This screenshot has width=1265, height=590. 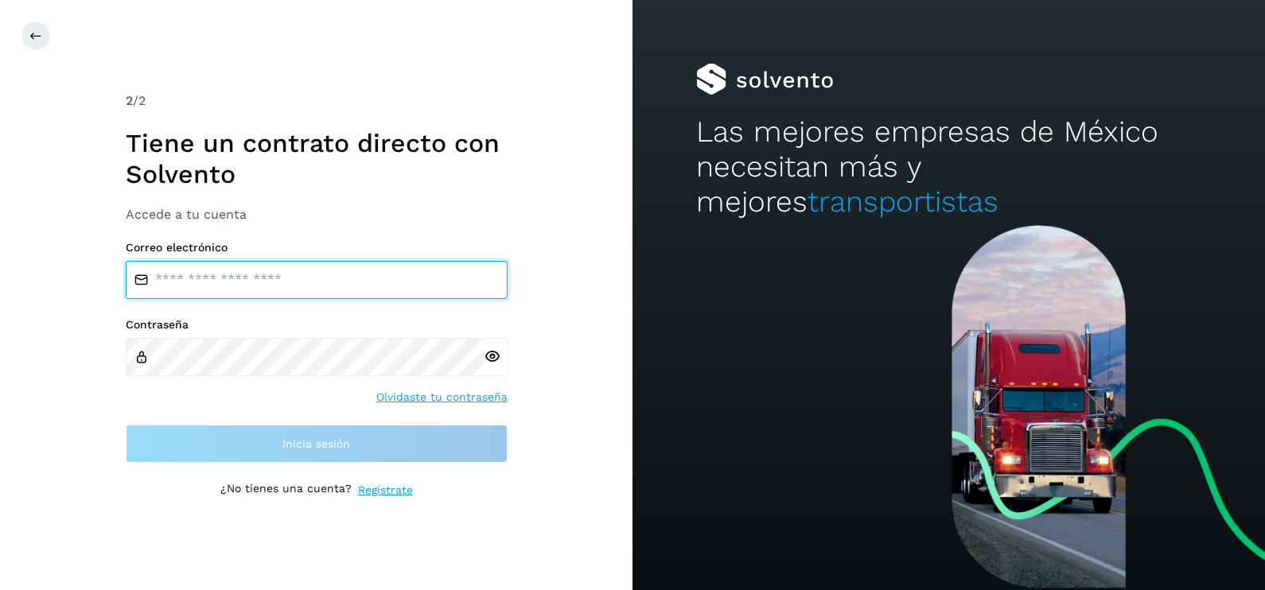 What do you see at coordinates (316, 444) in the screenshot?
I see `span: Inicia sesión` at bounding box center [316, 444].